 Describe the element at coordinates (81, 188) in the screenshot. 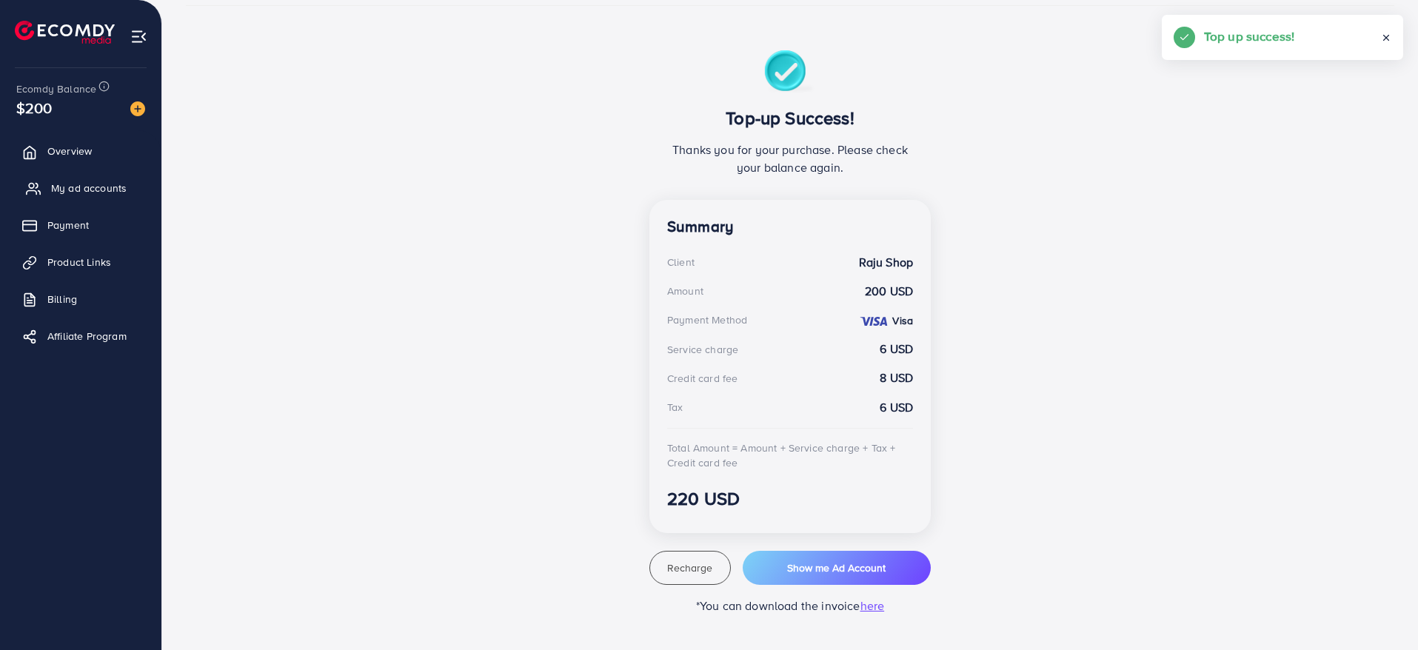

I see `a: My ad accounts` at that location.